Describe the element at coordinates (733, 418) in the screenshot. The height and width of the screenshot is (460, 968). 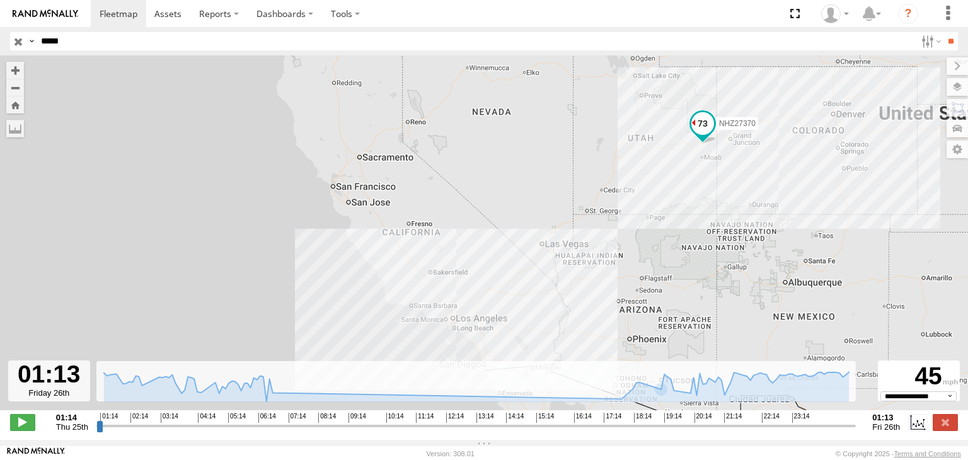
I see `span: 21:14` at that location.